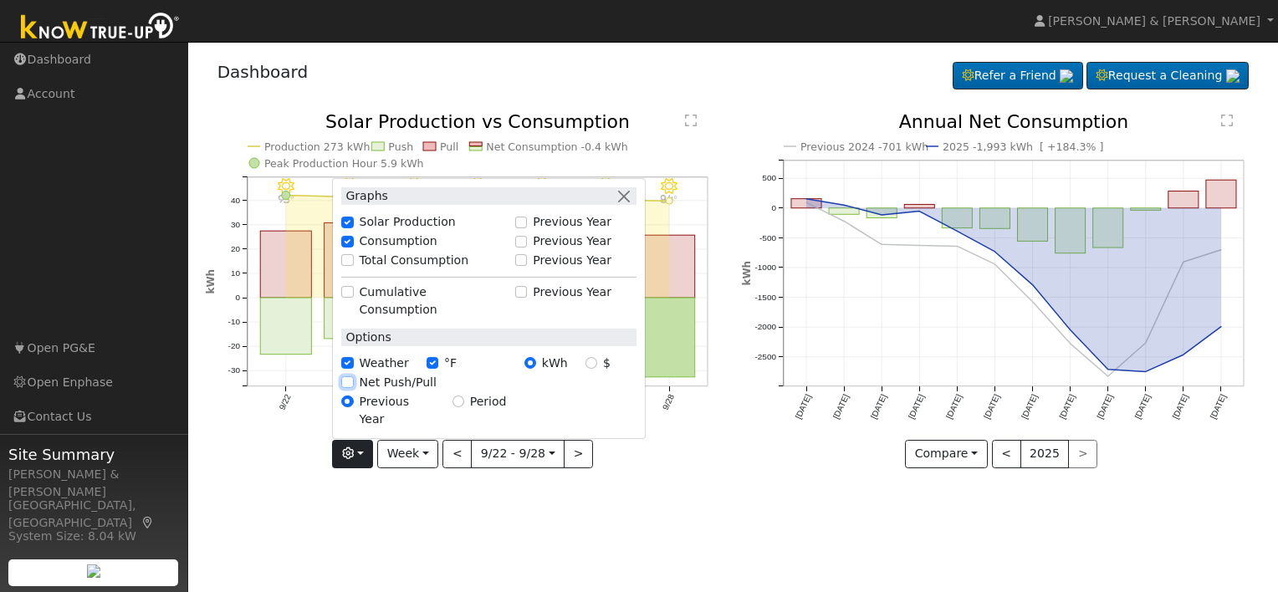  Describe the element at coordinates (384, 363) in the screenshot. I see `label: Weather` at that location.